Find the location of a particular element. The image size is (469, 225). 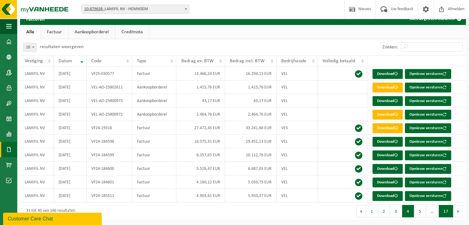

td: 33.241,66 EUR is located at coordinates (251, 128).